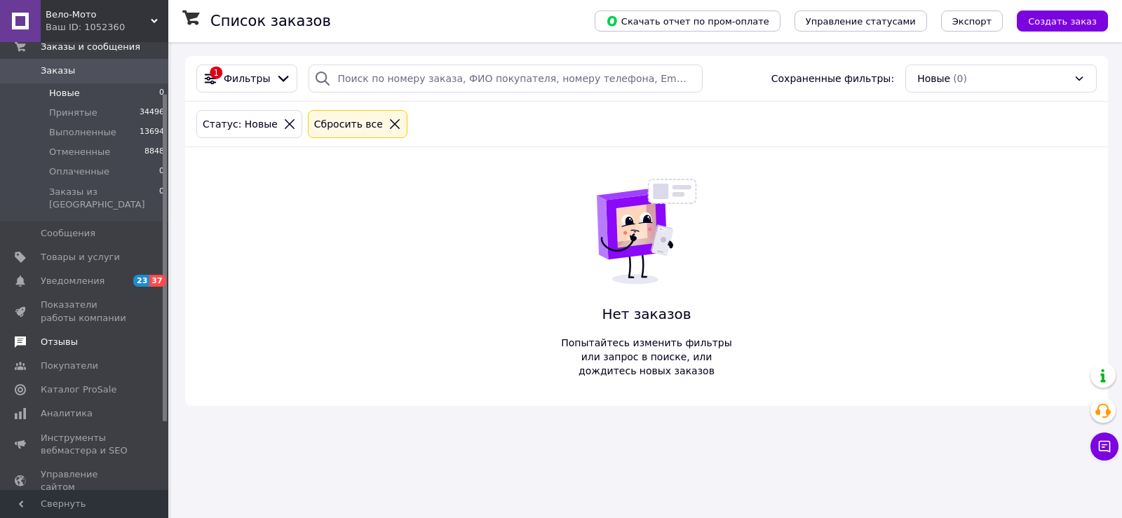  Describe the element at coordinates (67, 414) in the screenshot. I see `span: Аналитика` at that location.